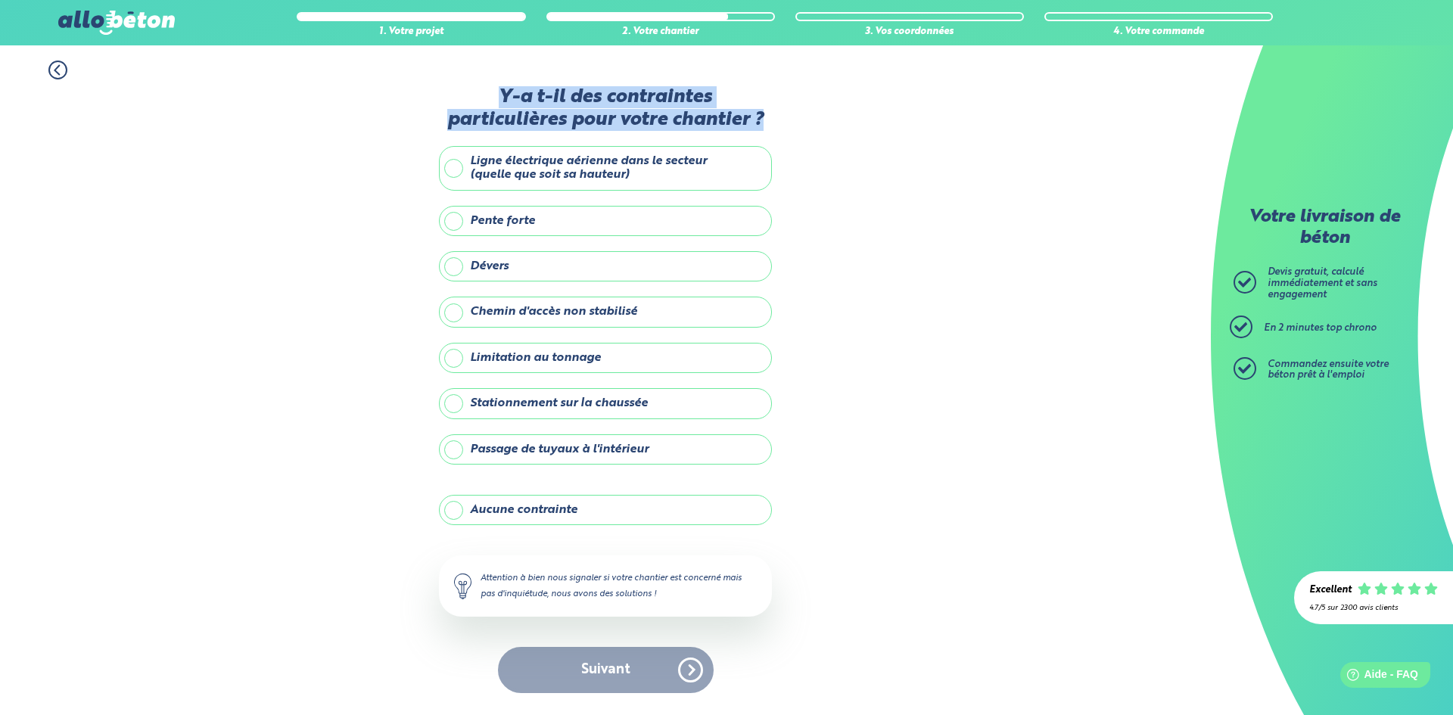 Image resolution: width=1453 pixels, height=715 pixels. Describe the element at coordinates (605, 108) in the screenshot. I see `label: Y-a t-il des contraintes particulières pour votre chantier ?` at that location.